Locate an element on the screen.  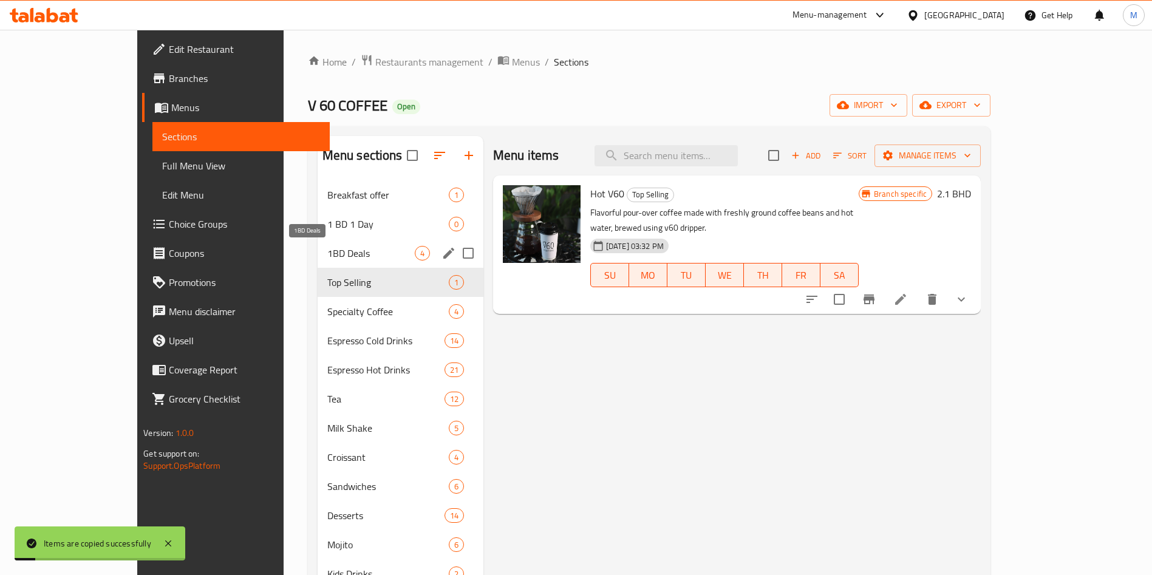
input: search is located at coordinates (666, 155).